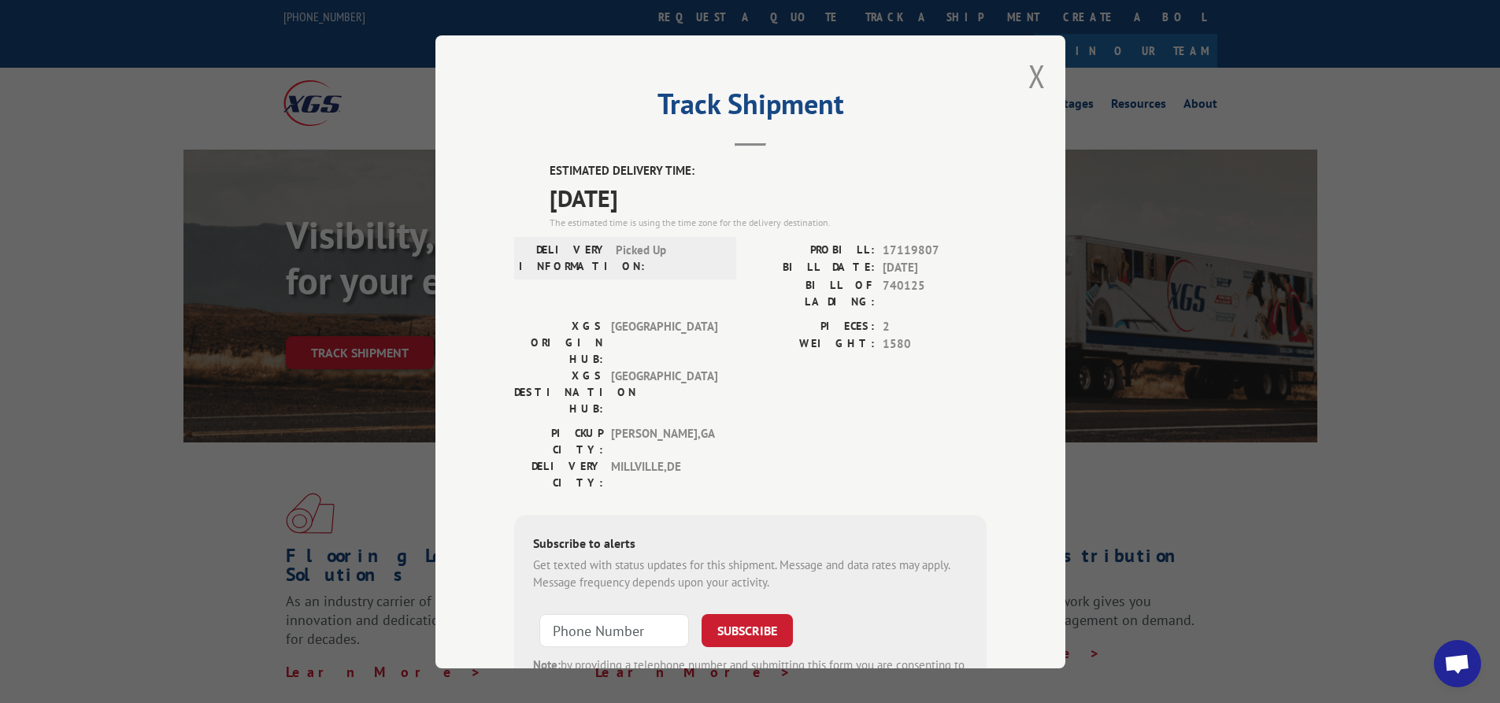  Describe the element at coordinates (935, 293) in the screenshot. I see `span: 740125` at that location.